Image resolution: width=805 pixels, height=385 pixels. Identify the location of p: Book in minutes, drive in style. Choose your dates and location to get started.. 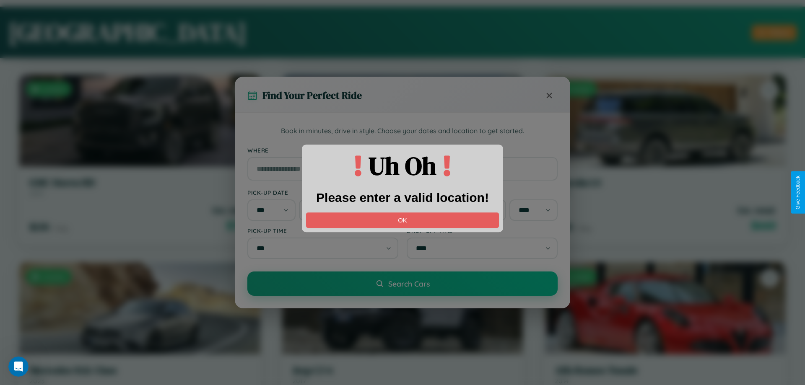
(402, 131).